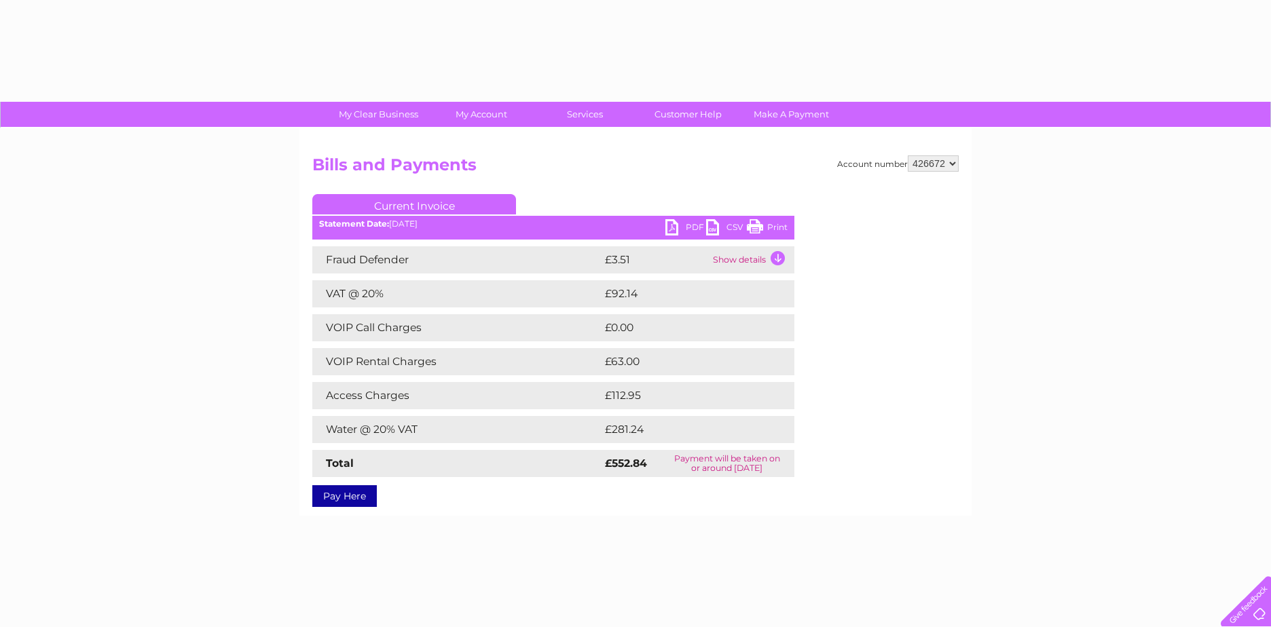  Describe the element at coordinates (378, 114) in the screenshot. I see `a: My Clear Business` at that location.